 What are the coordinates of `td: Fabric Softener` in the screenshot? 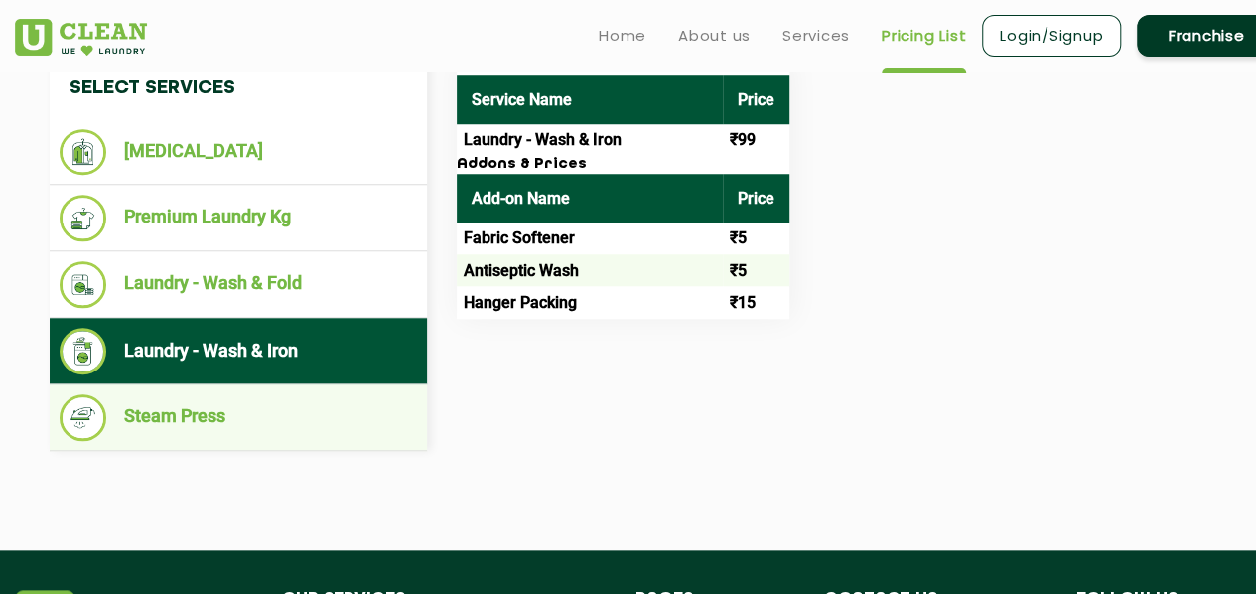 It's located at (590, 238).